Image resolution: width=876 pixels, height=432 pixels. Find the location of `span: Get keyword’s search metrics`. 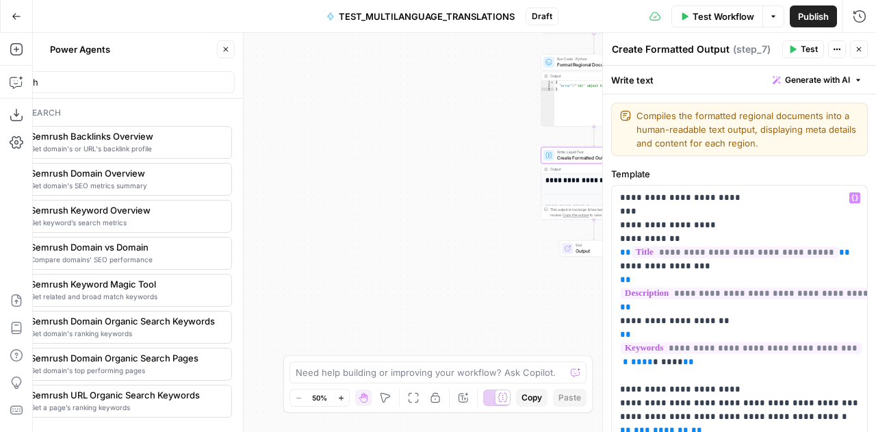

span: Get keyword’s search metrics is located at coordinates (125, 223).